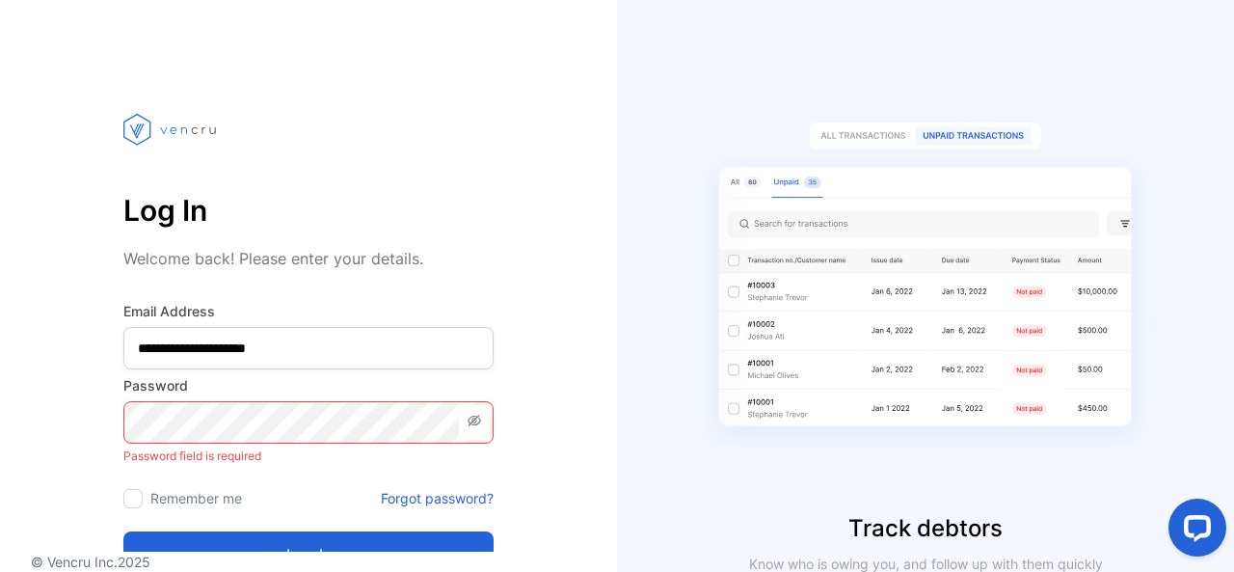  What do you see at coordinates (196, 498) in the screenshot?
I see `label: Remember me` at bounding box center [196, 498].